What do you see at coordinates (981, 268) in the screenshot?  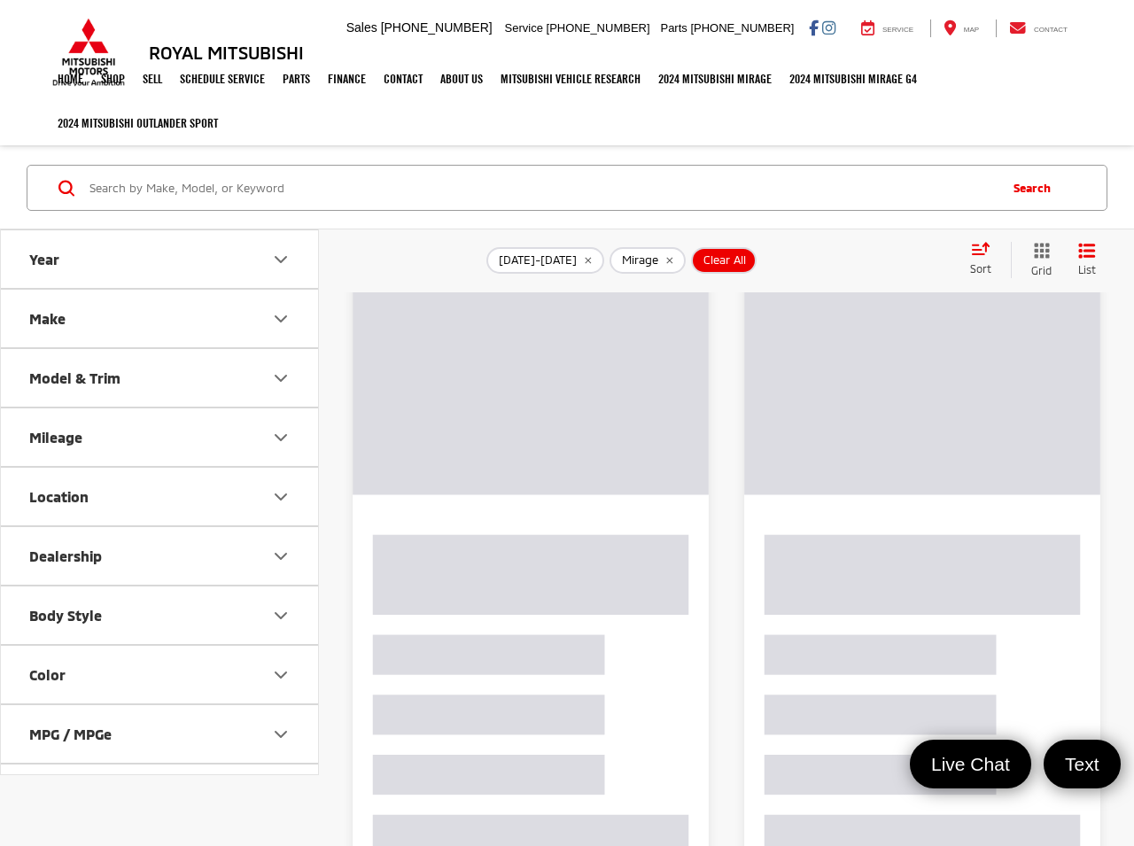 I see `span: Sort` at bounding box center [981, 268].